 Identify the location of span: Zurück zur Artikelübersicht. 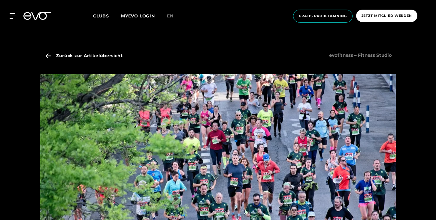
(90, 56).